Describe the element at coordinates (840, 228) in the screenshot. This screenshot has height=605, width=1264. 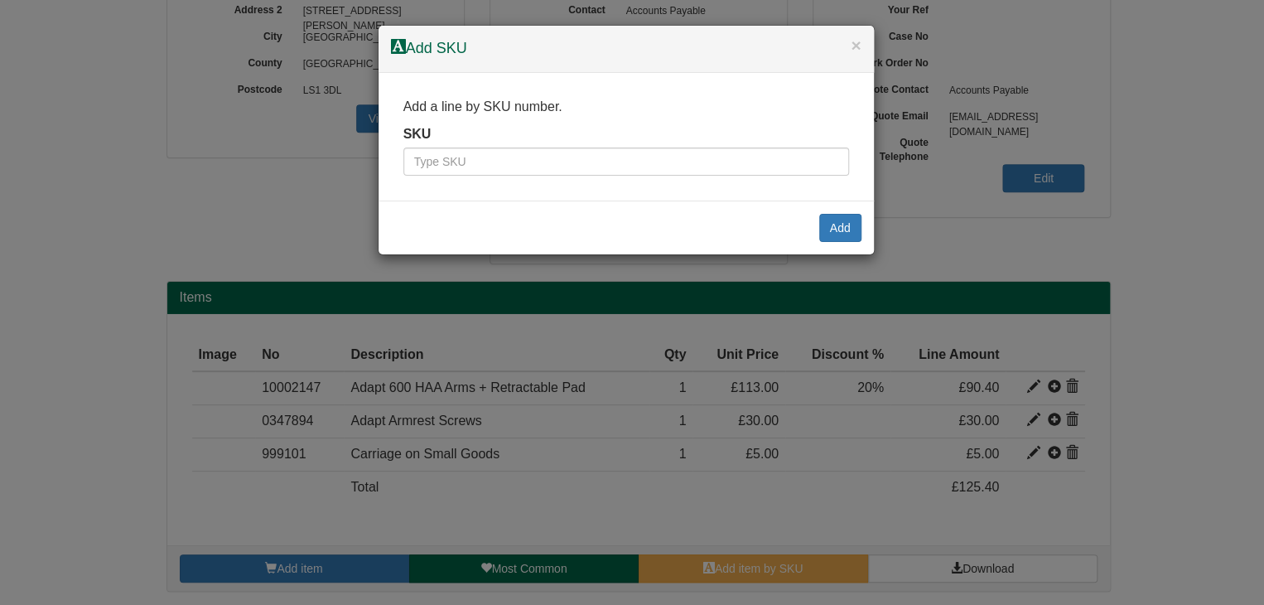
I see `button: Add` at that location.